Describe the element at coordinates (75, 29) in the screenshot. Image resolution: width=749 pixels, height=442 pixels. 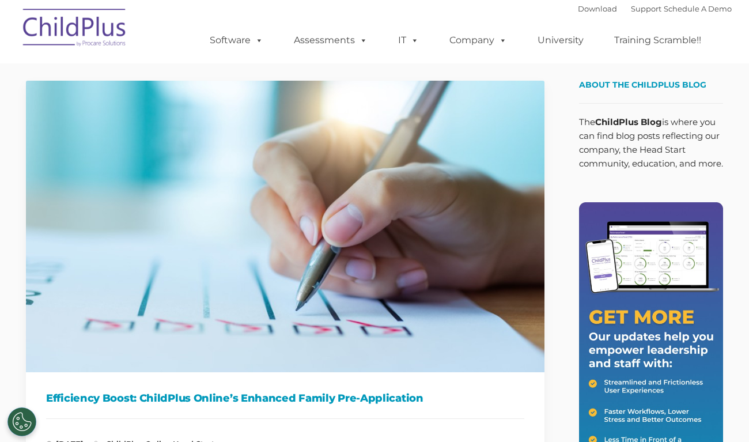
I see `img: ChildPlus by Procare Solutions` at that location.